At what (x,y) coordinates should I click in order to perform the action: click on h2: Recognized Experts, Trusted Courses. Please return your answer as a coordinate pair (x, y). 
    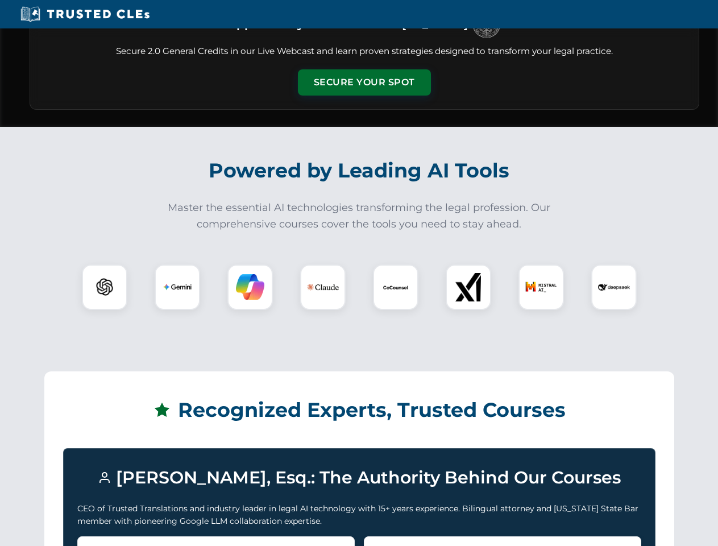
    Looking at the image, I should click on (359, 410).